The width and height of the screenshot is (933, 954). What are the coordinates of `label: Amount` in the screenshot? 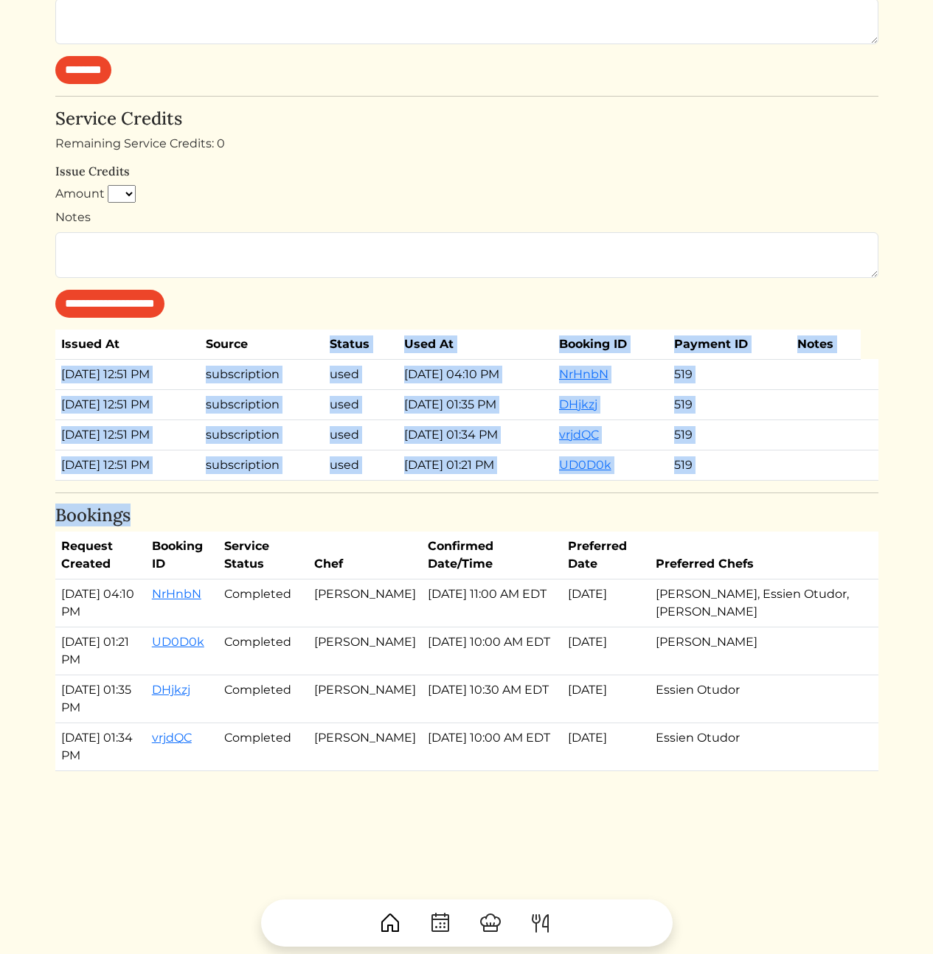 It's located at (80, 194).